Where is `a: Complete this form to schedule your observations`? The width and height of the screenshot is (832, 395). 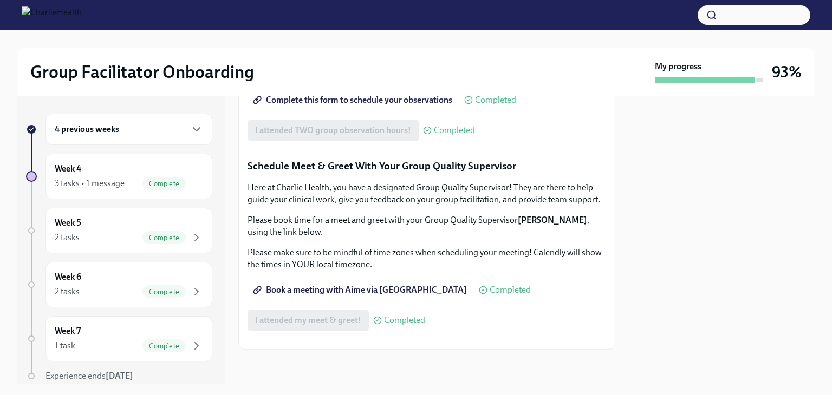
a: Complete this form to schedule your observations is located at coordinates (354, 100).